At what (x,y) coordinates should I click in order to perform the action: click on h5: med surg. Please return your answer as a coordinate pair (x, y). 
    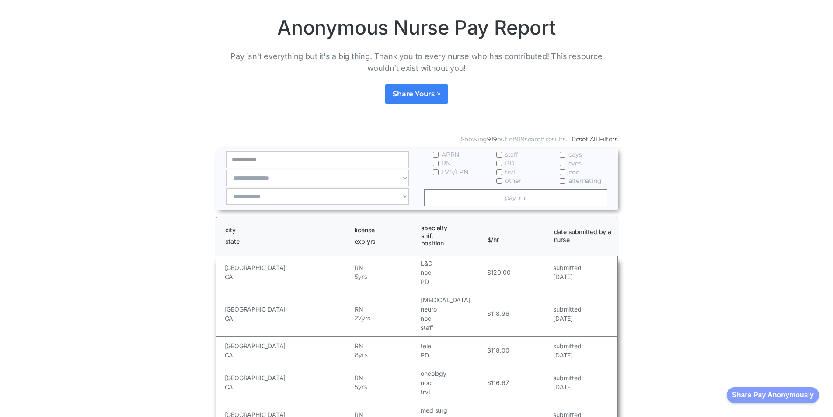
    Looking at the image, I should click on (452, 410).